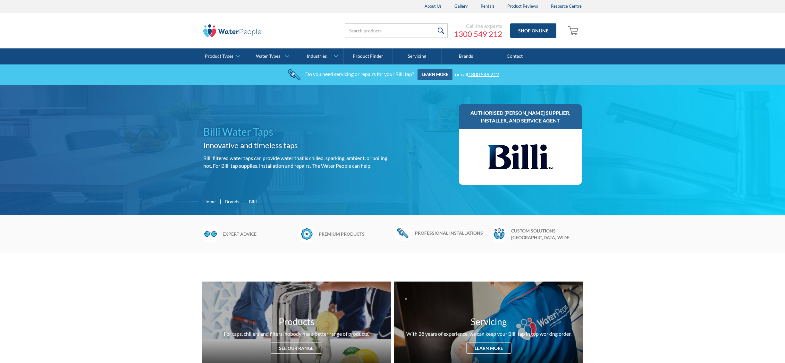 The width and height of the screenshot is (785, 363). Describe the element at coordinates (489, 348) in the screenshot. I see `div: Learn more` at that location.